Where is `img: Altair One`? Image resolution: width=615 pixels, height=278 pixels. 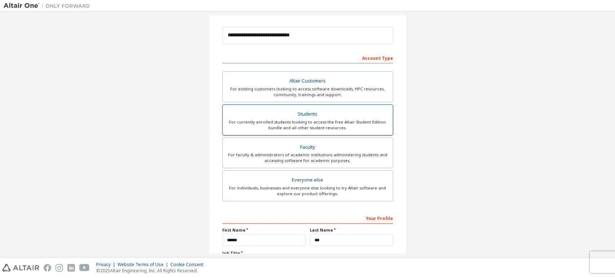 img: Altair One is located at coordinates (49, 6).